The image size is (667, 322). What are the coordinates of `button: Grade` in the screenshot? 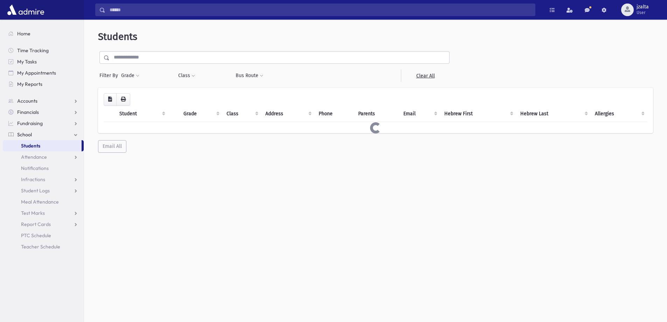 It's located at (130, 76).